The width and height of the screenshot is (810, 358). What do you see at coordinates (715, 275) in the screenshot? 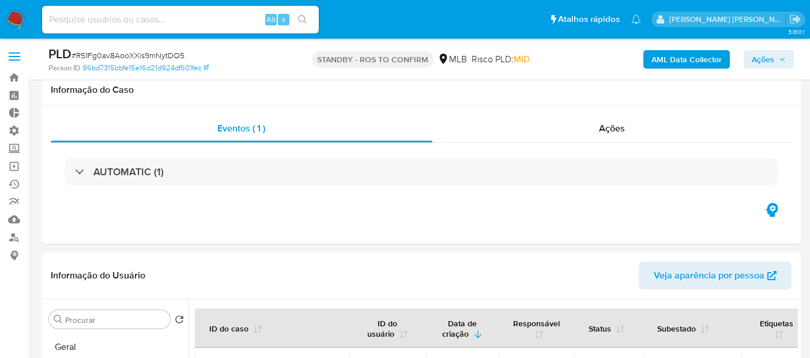
I see `button: Veja aparência por pessoa` at bounding box center [715, 275].